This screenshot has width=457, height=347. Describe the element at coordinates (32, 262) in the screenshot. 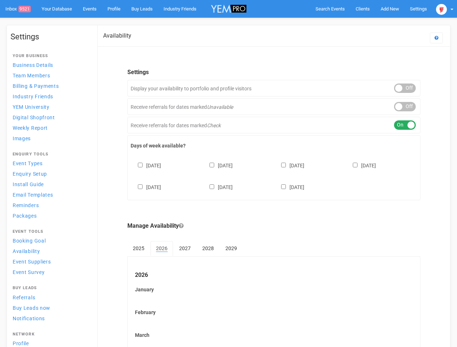

I see `span: Event Suppliers` at that location.